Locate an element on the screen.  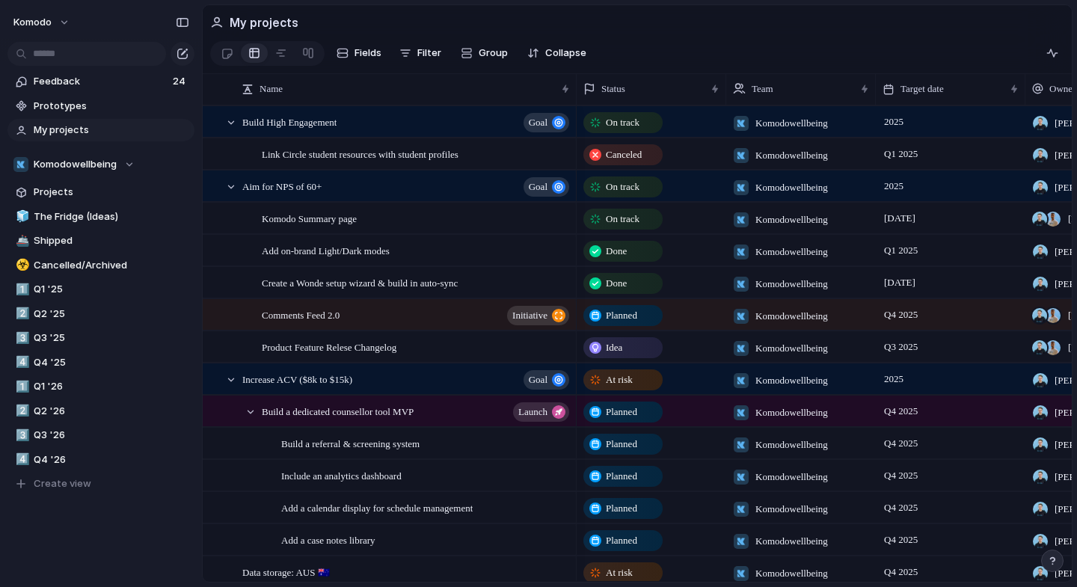
a: Feedback24 is located at coordinates (101, 82).